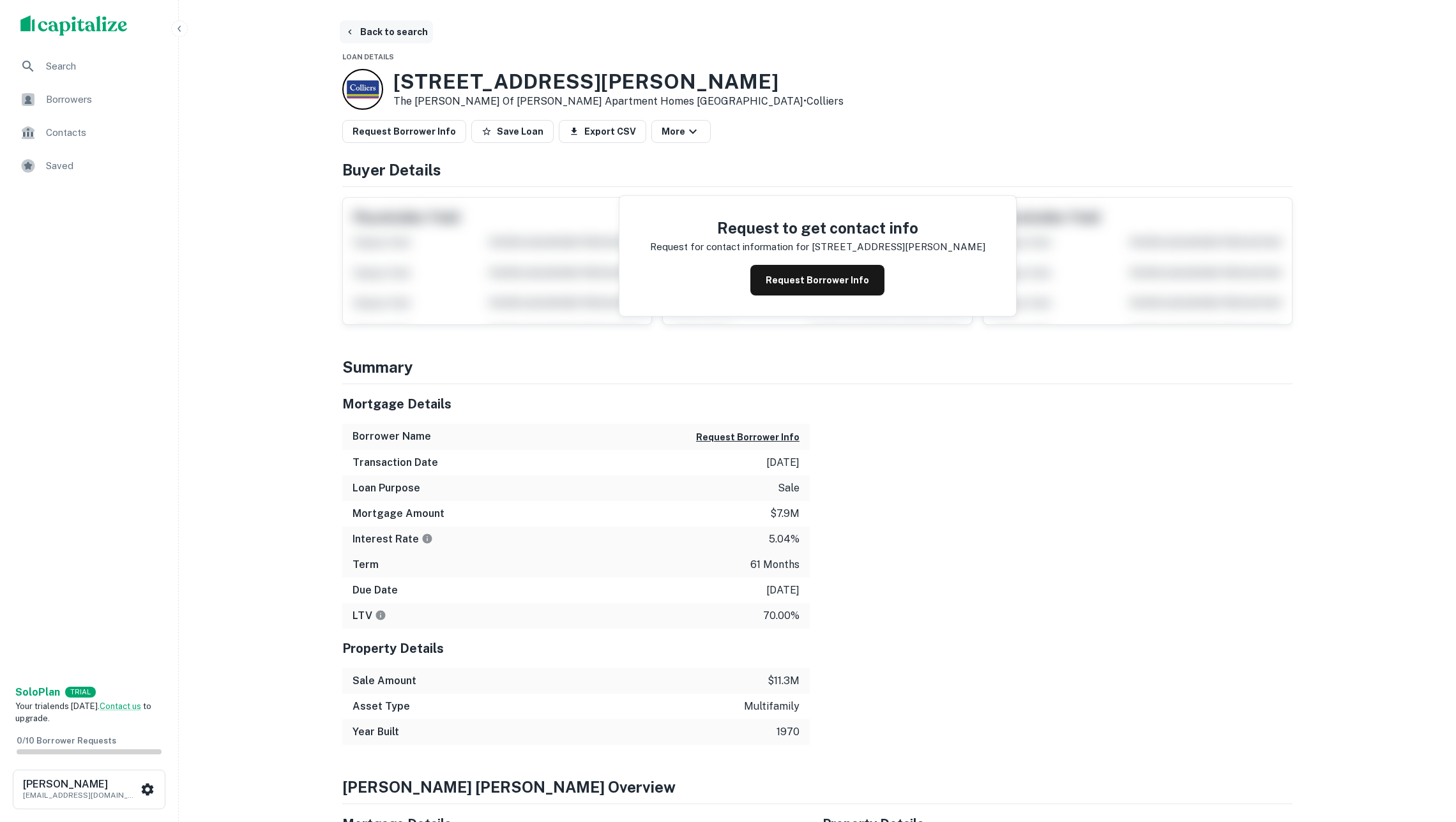  What do you see at coordinates (89, 67) in the screenshot?
I see `a: Search` at bounding box center [89, 67].